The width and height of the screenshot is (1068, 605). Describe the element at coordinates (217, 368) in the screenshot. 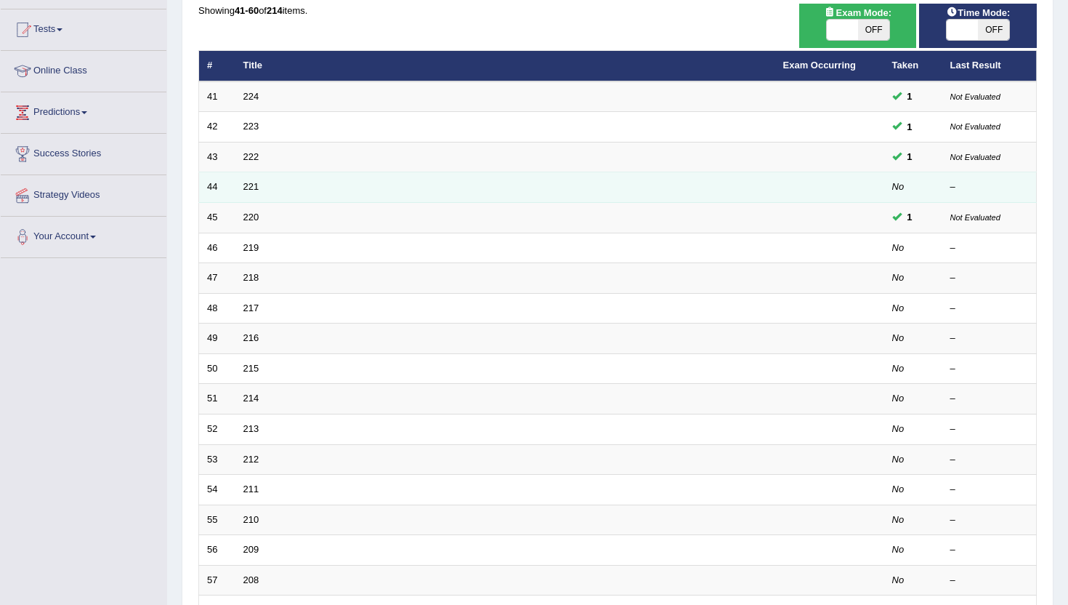

I see `td: 50` at that location.